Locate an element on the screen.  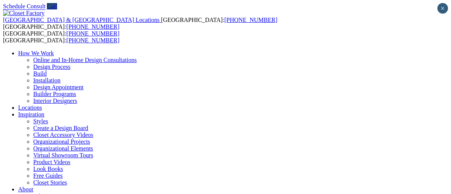
a: Create a Design Board is located at coordinates (61, 128).